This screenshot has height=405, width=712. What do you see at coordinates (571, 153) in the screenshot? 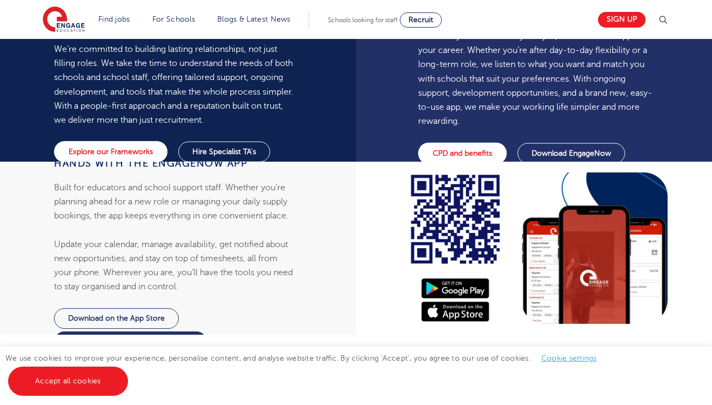
I see `a: Download EngageNow` at bounding box center [571, 153].